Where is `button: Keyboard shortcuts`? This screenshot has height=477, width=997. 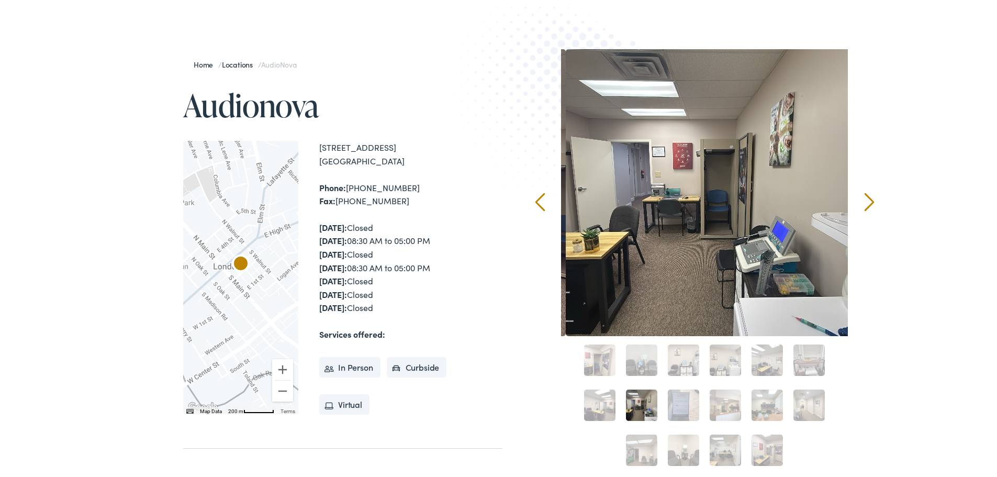
button: Keyboard shortcuts is located at coordinates (190, 409).